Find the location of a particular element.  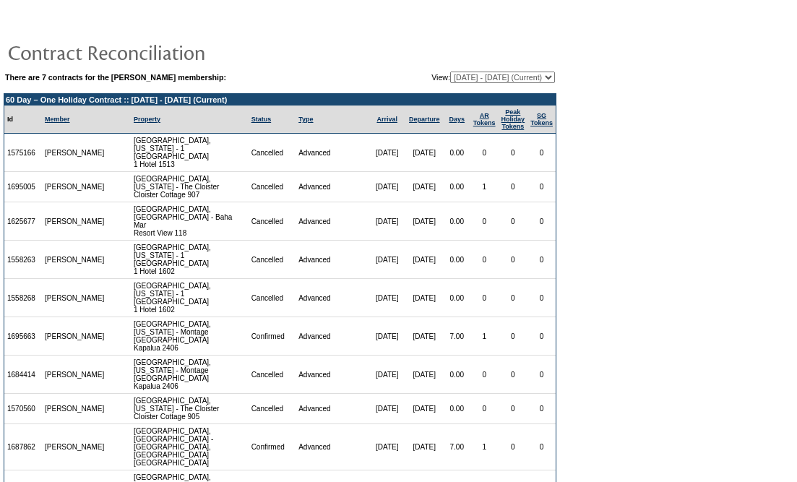

a: Departure is located at coordinates (424, 119).